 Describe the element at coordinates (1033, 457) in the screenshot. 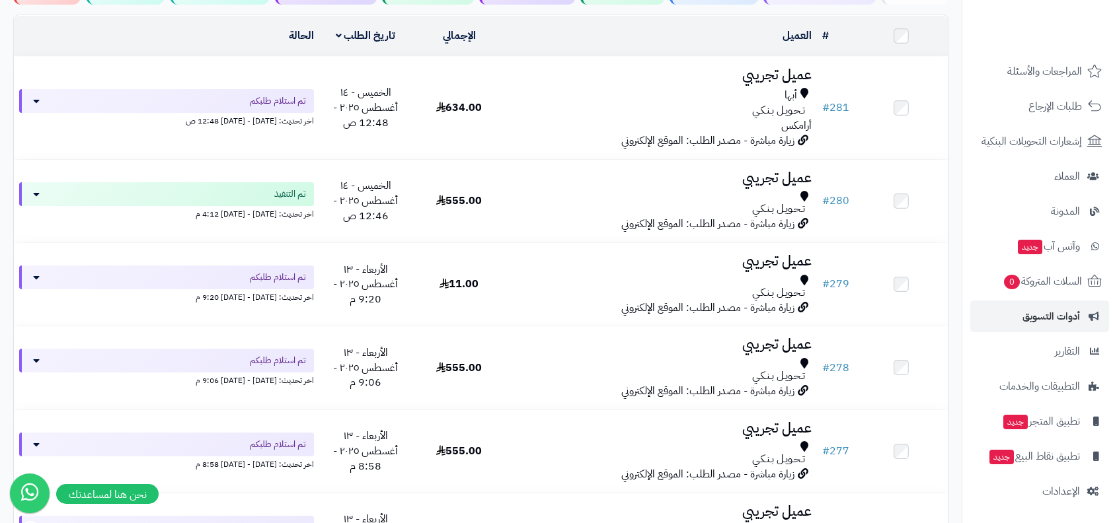

I see `span: تطبيق نقاط البيع` at that location.